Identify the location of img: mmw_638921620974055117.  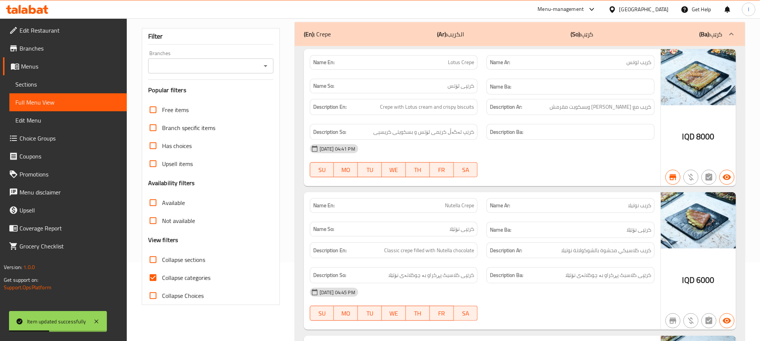
(698, 77).